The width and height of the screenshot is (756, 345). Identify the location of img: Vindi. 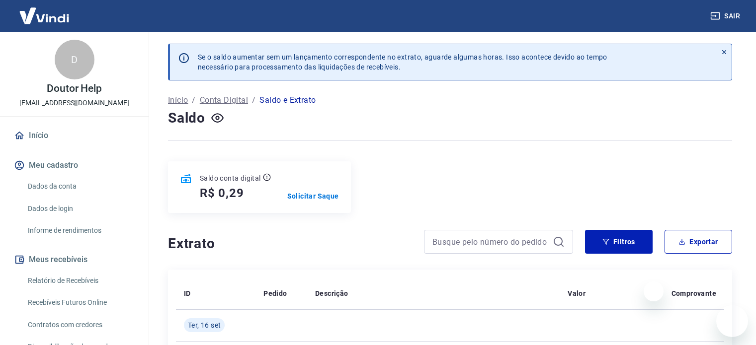
(44, 15).